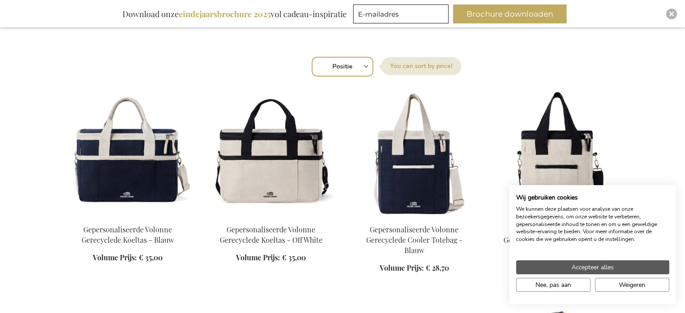  Describe the element at coordinates (235, 14) in the screenshot. I see `div: Download onze vol cadeau-inspiratie` at that location.